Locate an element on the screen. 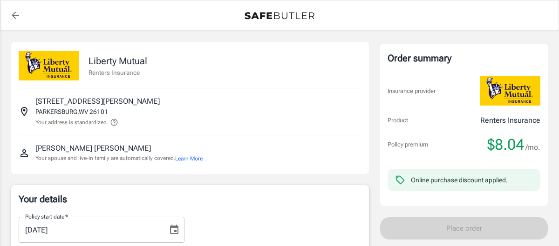 Image resolution: width=559 pixels, height=246 pixels. p: Policy premium is located at coordinates (407, 145).